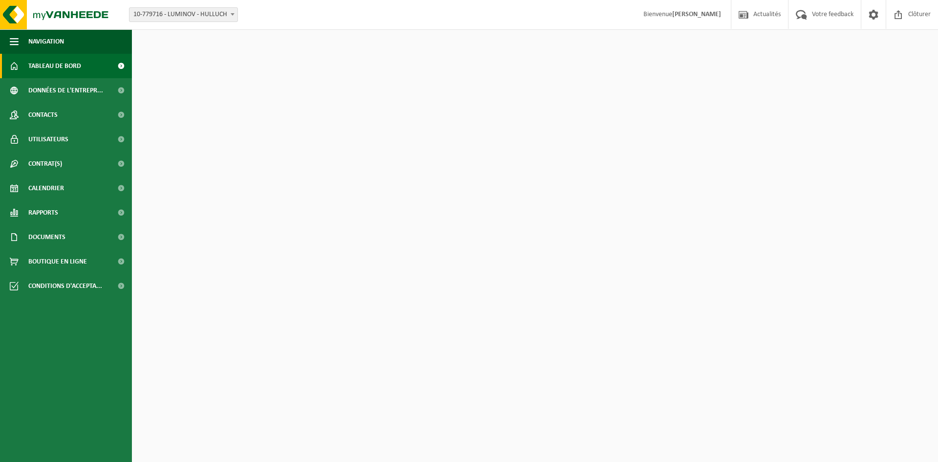  Describe the element at coordinates (65, 286) in the screenshot. I see `span: Conditions d'accepta...` at that location.